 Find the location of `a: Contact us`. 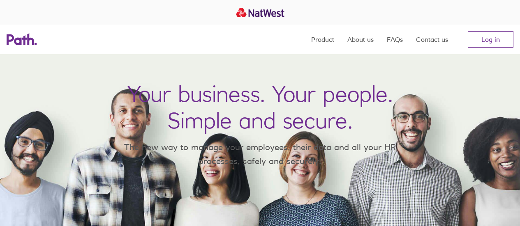

a: Contact us is located at coordinates (432, 39).